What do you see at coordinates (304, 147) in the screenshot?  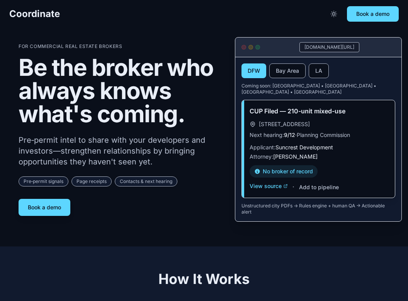 I see `span: Suncrest Development` at bounding box center [304, 147].